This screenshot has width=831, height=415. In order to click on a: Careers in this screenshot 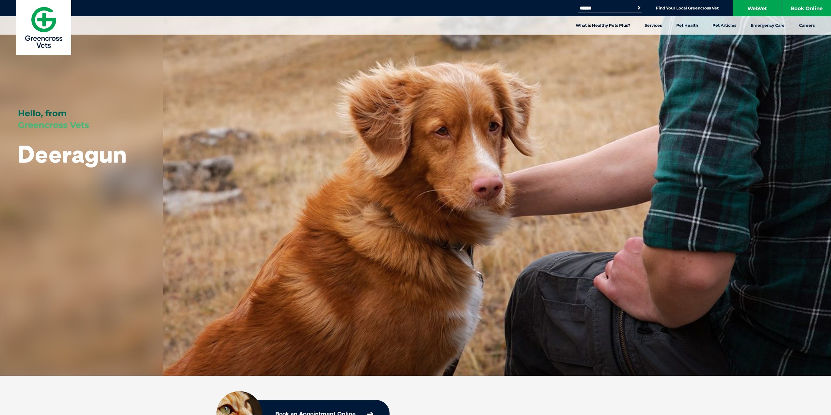, I will do `click(807, 25)`.